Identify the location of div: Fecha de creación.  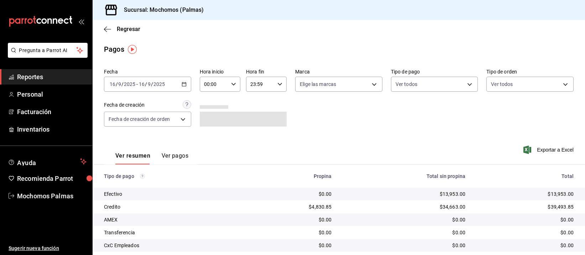
(124, 105).